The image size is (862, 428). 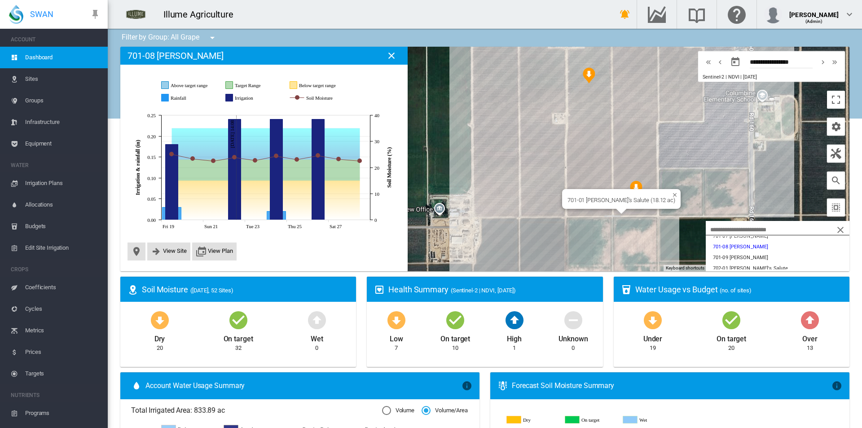 I want to click on span: View Plan, so click(x=220, y=250).